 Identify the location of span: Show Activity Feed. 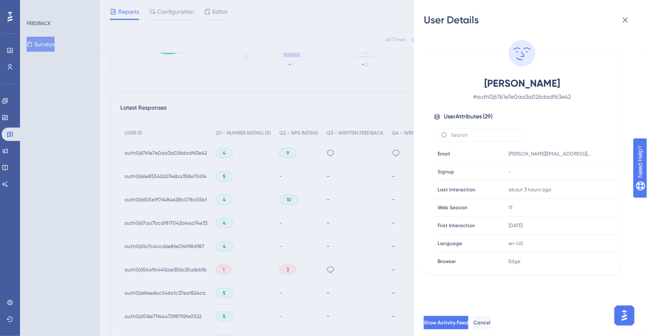
(446, 322).